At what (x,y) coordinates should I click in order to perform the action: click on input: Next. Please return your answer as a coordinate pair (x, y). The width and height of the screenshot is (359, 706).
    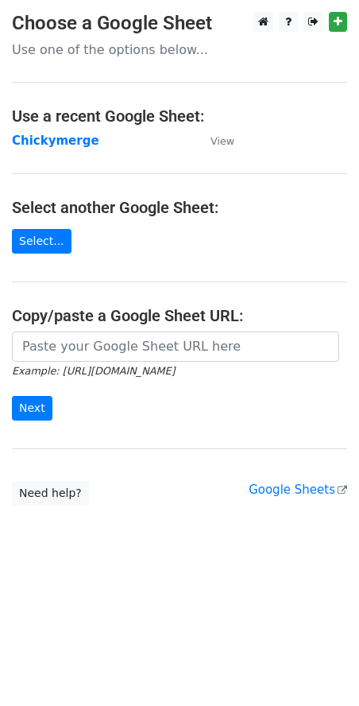
    Looking at the image, I should click on (32, 408).